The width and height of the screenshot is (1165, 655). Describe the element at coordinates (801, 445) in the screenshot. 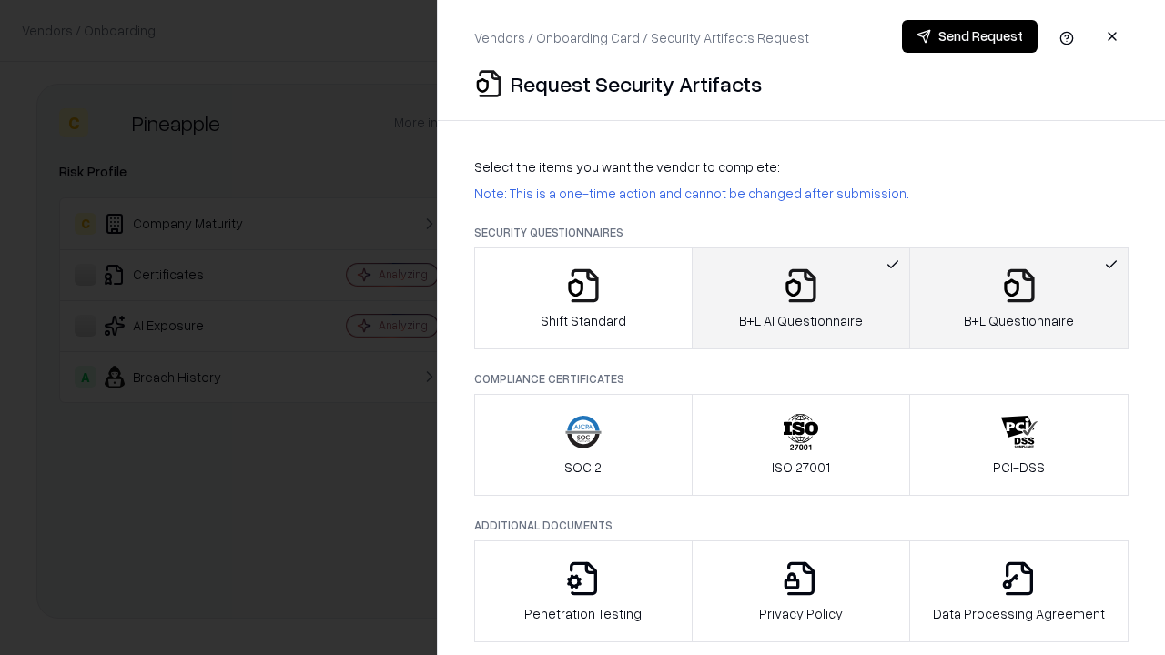

I see `button: ISO 27001` at that location.